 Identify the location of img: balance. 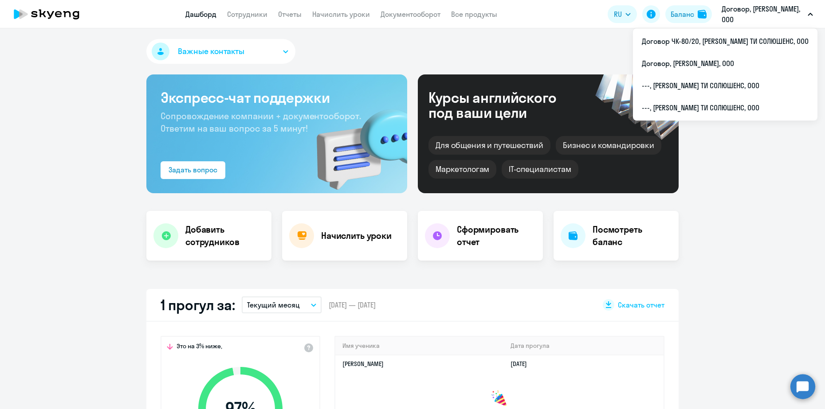
(702, 14).